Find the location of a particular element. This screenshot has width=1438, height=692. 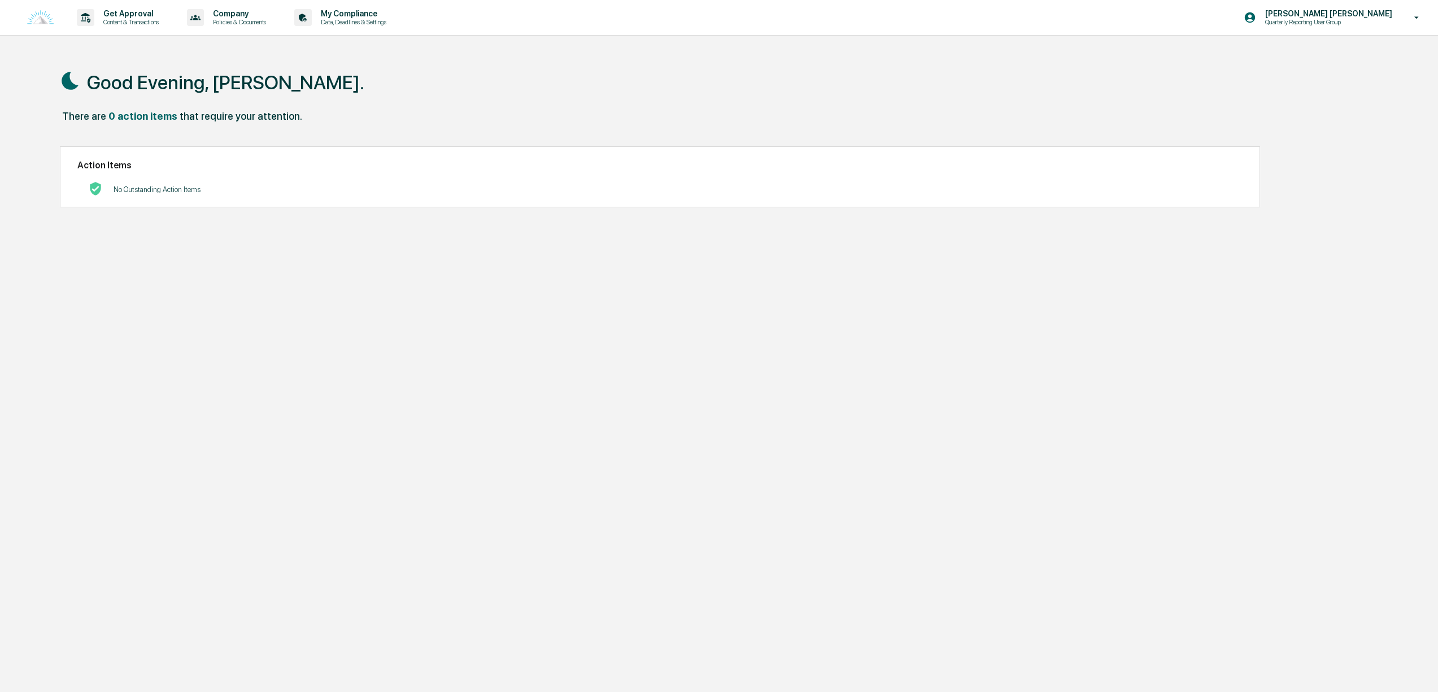

img: No Actions logo is located at coordinates (95, 189).